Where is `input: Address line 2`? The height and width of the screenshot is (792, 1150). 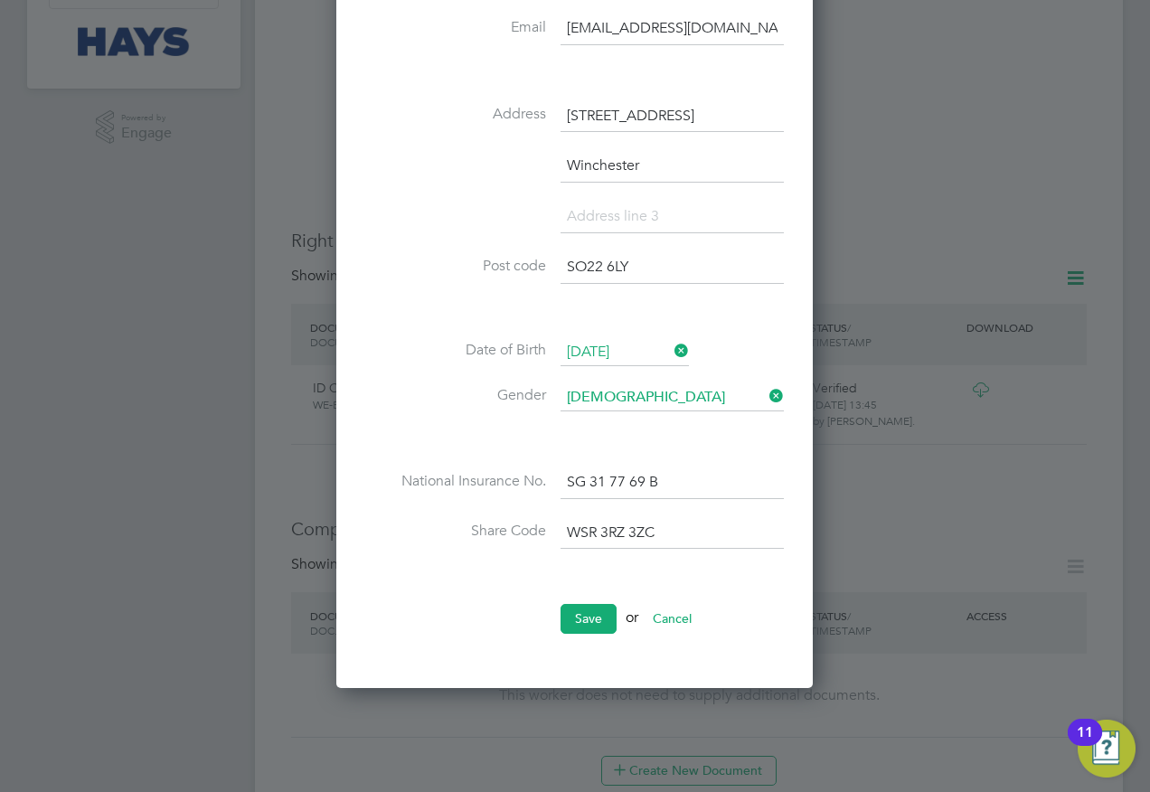 input: Address line 2 is located at coordinates (672, 166).